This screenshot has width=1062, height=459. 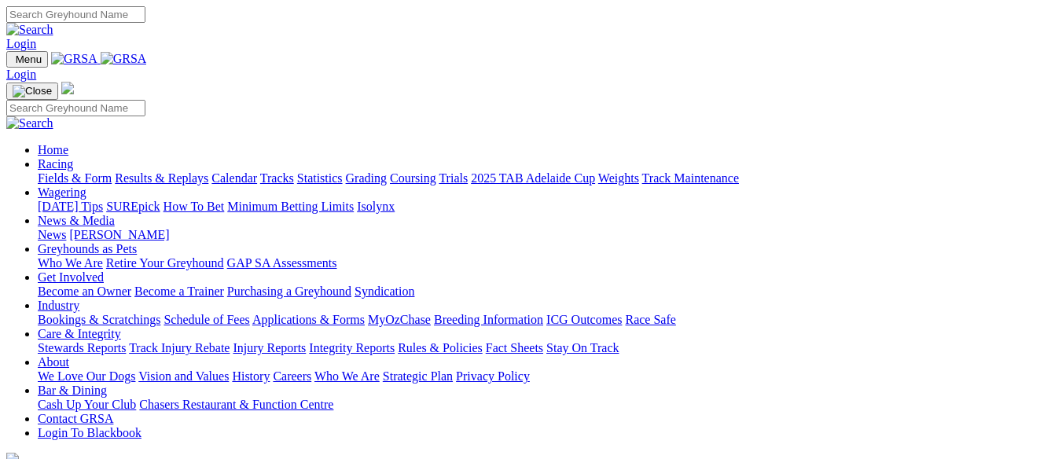 What do you see at coordinates (236, 404) in the screenshot?
I see `a: Chasers Restaurant & Function Centre` at bounding box center [236, 404].